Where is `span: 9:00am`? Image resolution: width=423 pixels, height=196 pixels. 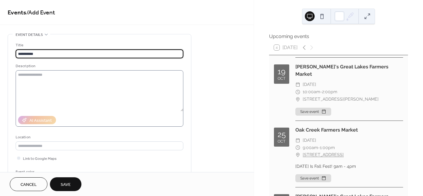 span: 9:00am is located at coordinates (311, 148).